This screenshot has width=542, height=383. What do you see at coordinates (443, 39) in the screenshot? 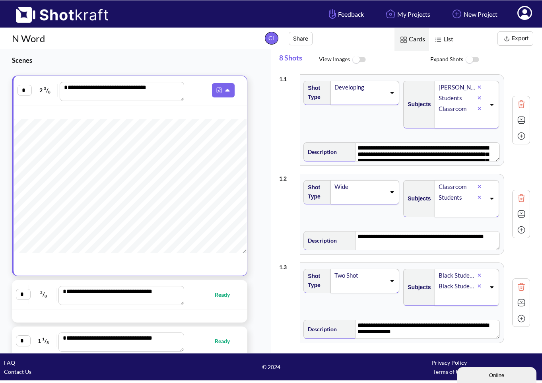
I see `span: List` at bounding box center [443, 39].